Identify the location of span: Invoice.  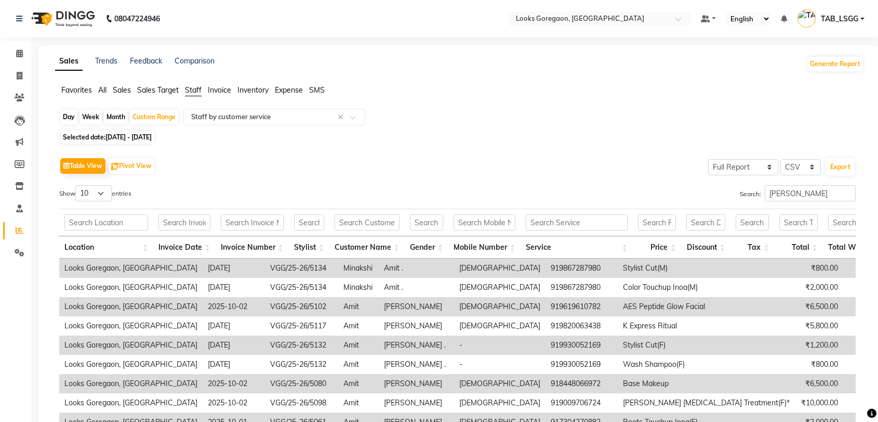
(219, 90).